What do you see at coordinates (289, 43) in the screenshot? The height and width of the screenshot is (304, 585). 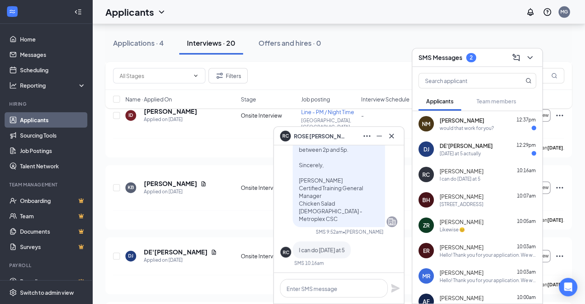 I see `div: Offers and hires · 0` at bounding box center [289, 43].